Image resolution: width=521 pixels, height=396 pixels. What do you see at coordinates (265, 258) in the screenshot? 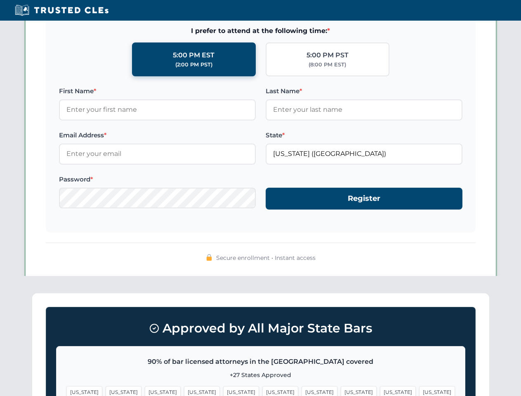
I see `span: Secure enrollment • Instant access` at bounding box center [265, 258].